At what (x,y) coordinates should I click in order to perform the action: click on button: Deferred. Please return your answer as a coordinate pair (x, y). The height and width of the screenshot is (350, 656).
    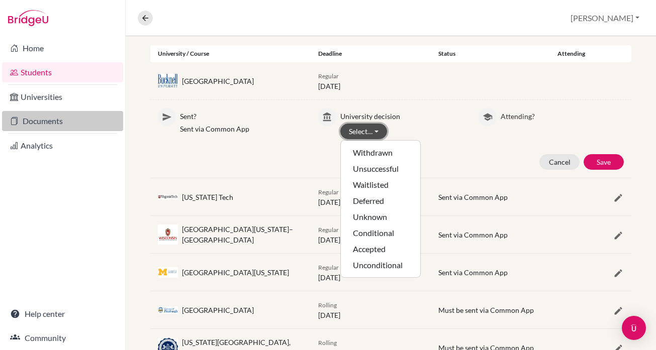
    Looking at the image, I should click on (381, 201).